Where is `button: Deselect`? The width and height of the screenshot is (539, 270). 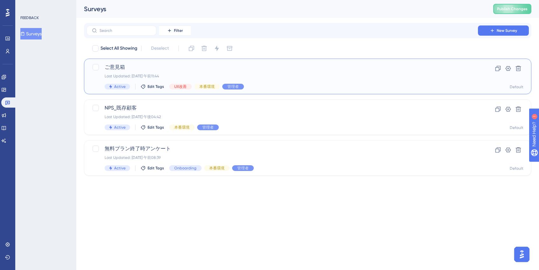 button: Deselect is located at coordinates (160, 48).